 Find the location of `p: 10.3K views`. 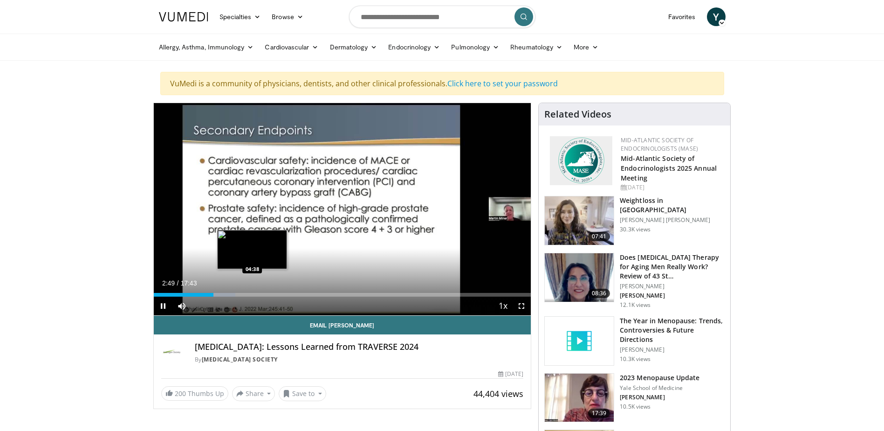

p: 10.3K views is located at coordinates (635, 359).